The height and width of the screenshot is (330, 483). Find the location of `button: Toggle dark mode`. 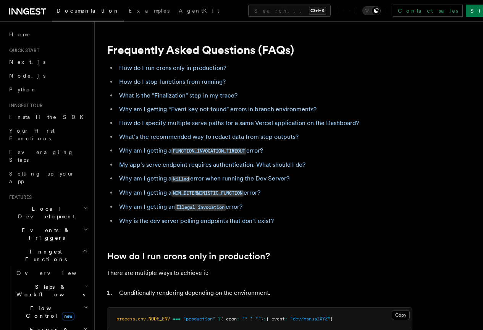

button: Toggle dark mode is located at coordinates (372, 11).